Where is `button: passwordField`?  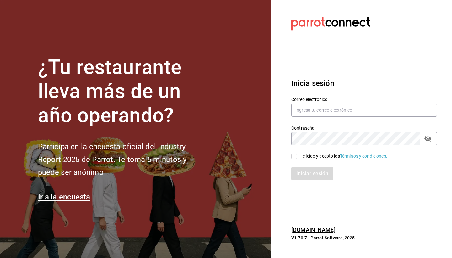 button: passwordField is located at coordinates (428, 139).